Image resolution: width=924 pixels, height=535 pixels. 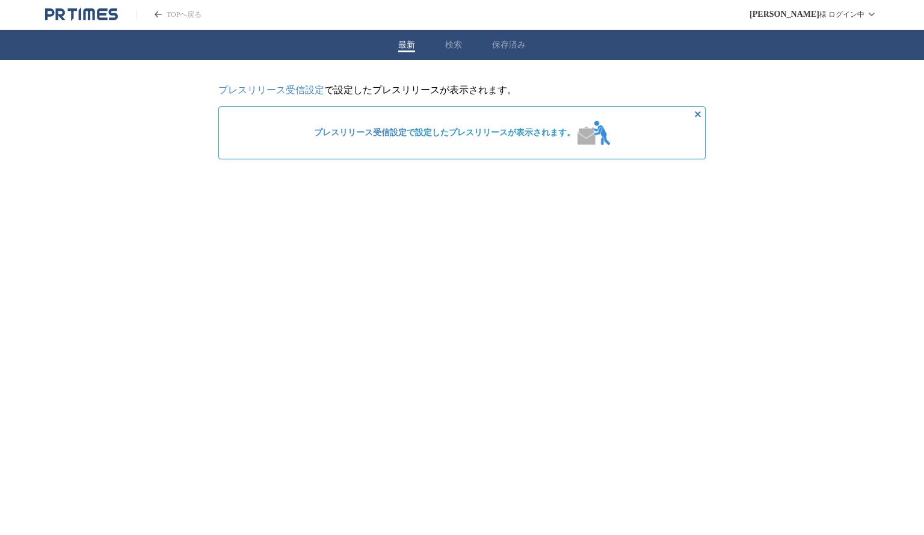 I want to click on p: で設定したプレスリリースが表示されます。, so click(x=462, y=90).